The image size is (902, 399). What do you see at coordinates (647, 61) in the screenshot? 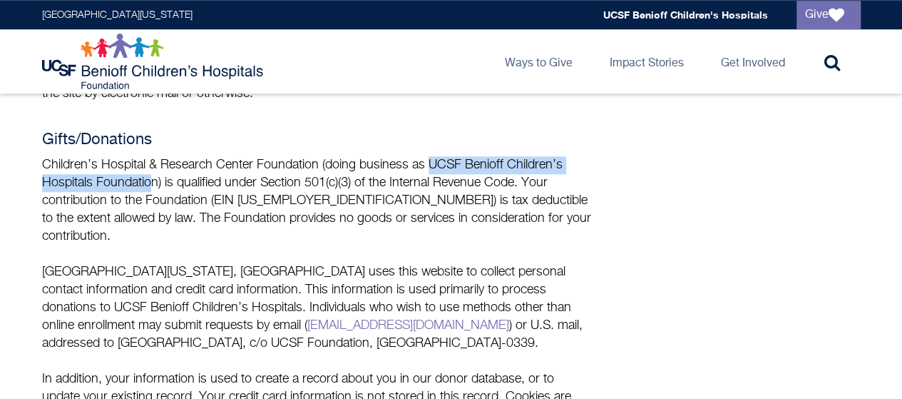
I see `a: Impact Stories` at bounding box center [647, 61].